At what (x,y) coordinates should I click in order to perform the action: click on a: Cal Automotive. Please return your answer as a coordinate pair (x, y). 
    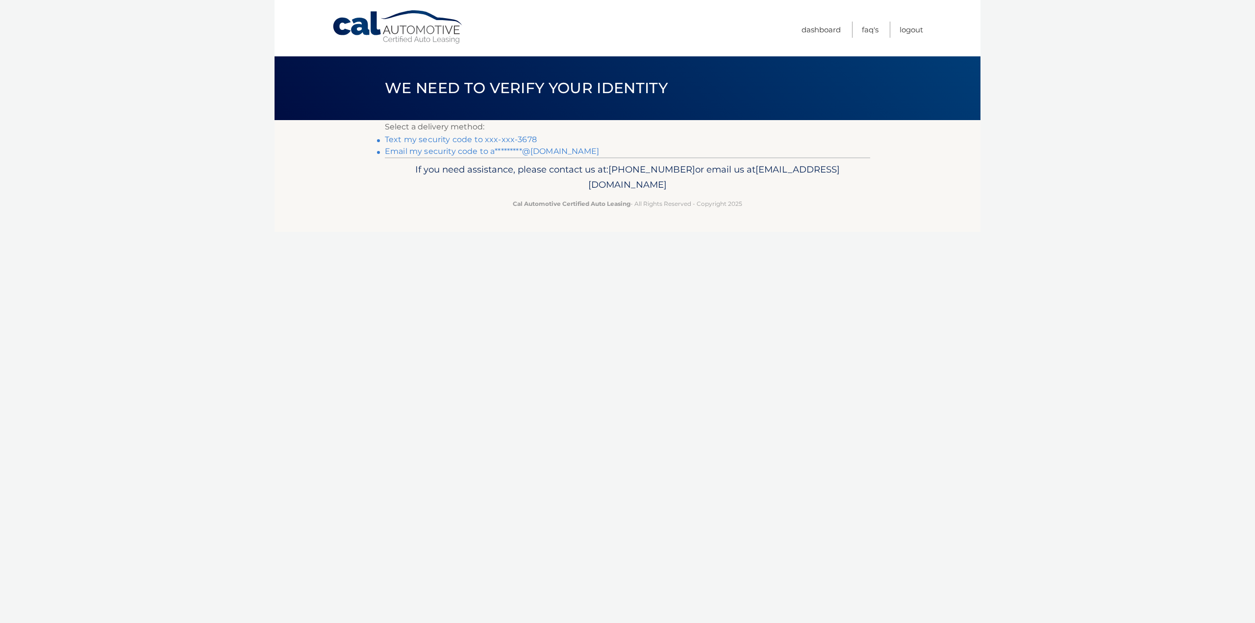
    Looking at the image, I should click on (398, 27).